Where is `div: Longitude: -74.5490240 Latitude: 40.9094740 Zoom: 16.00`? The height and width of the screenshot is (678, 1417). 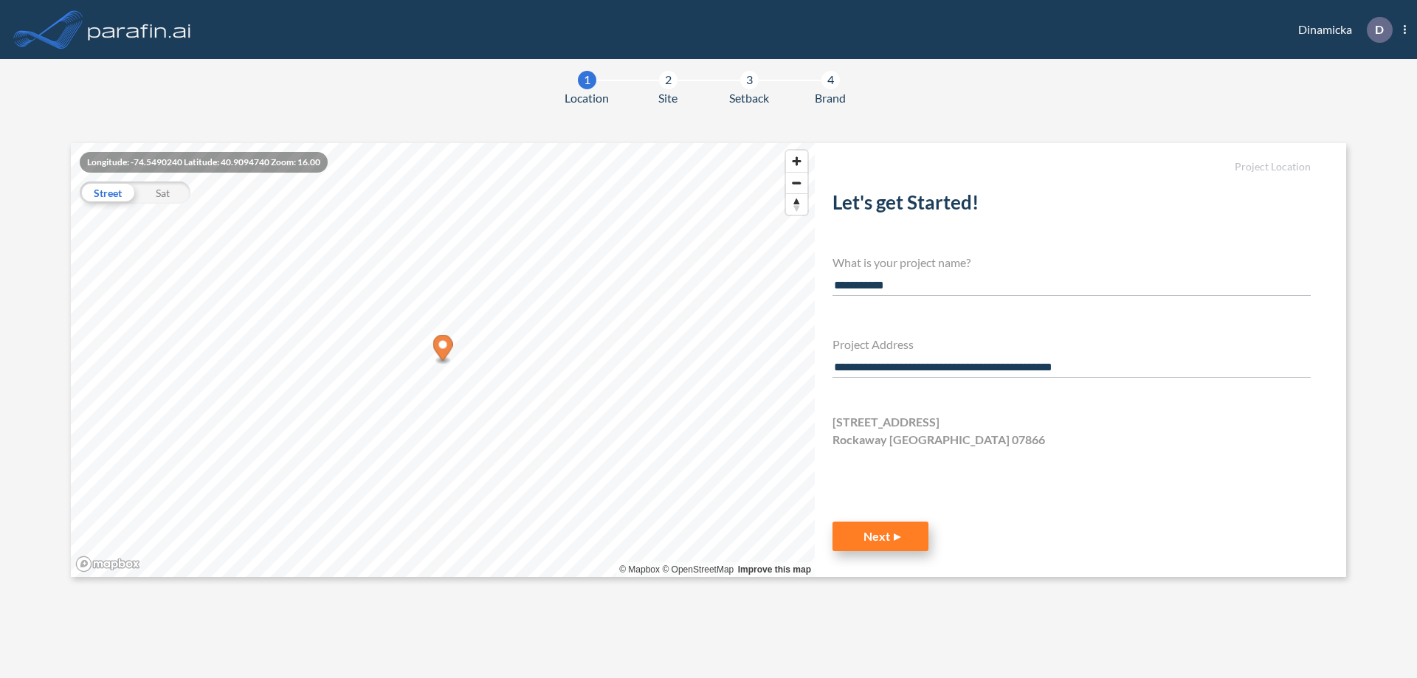
div: Longitude: -74.5490240 Latitude: 40.9094740 Zoom: 16.00 is located at coordinates (204, 162).